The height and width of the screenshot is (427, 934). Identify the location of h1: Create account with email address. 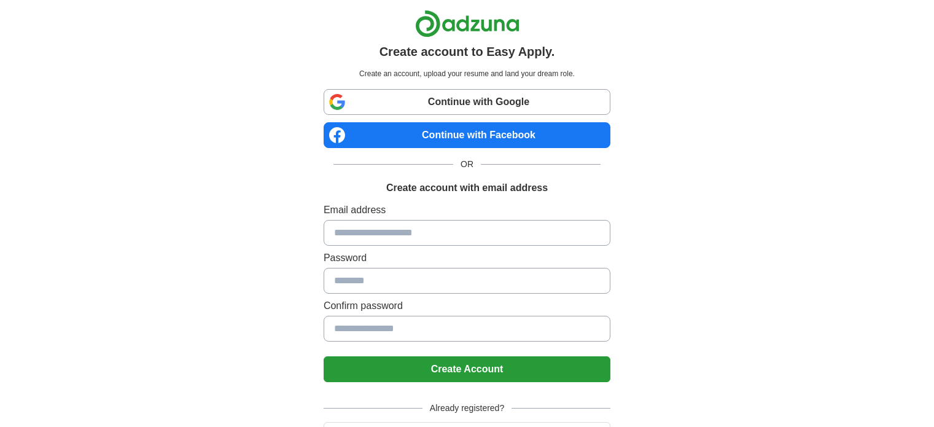
(467, 188).